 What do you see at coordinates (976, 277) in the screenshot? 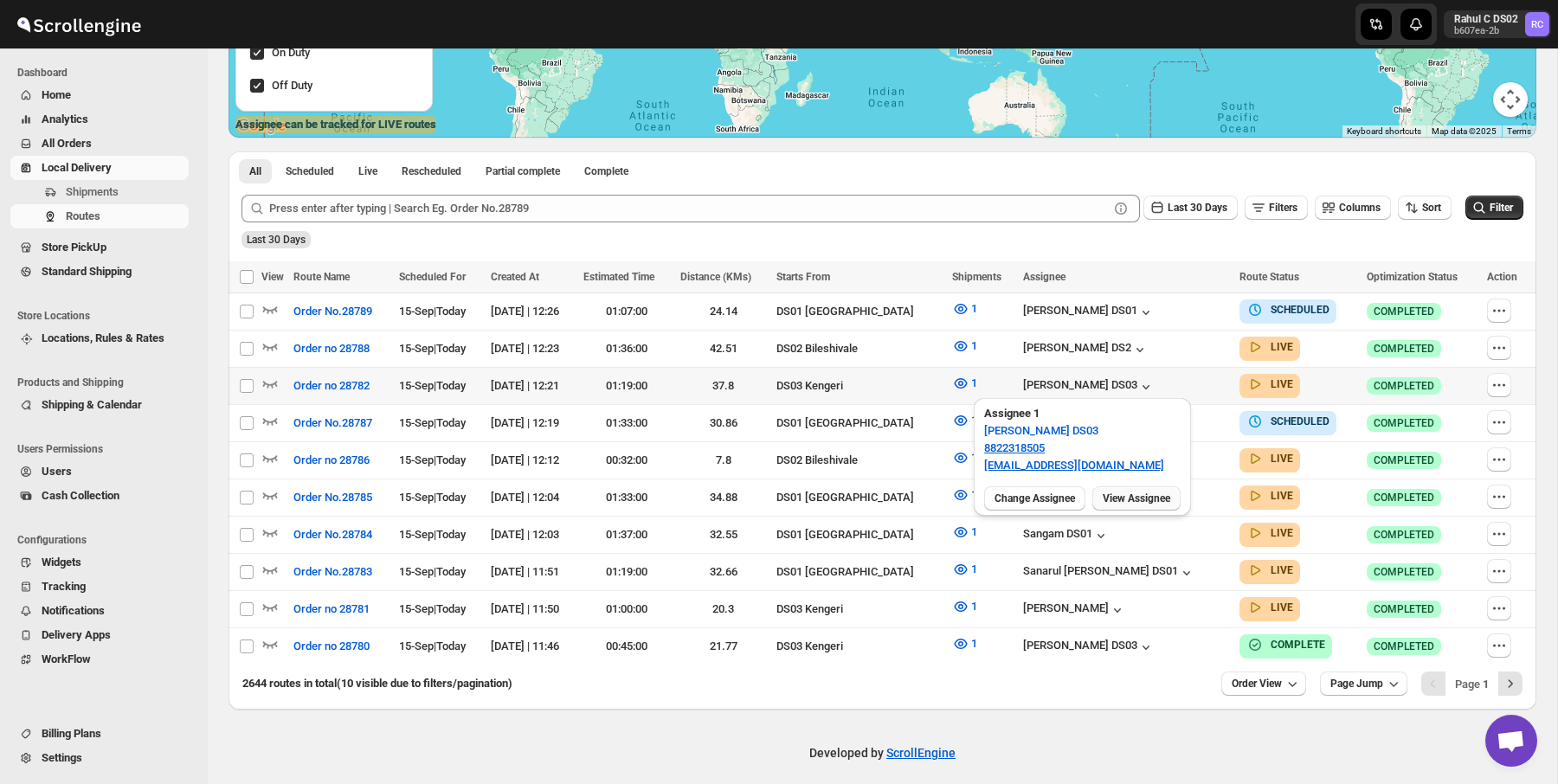
I see `span: Shipments` at bounding box center [976, 277].